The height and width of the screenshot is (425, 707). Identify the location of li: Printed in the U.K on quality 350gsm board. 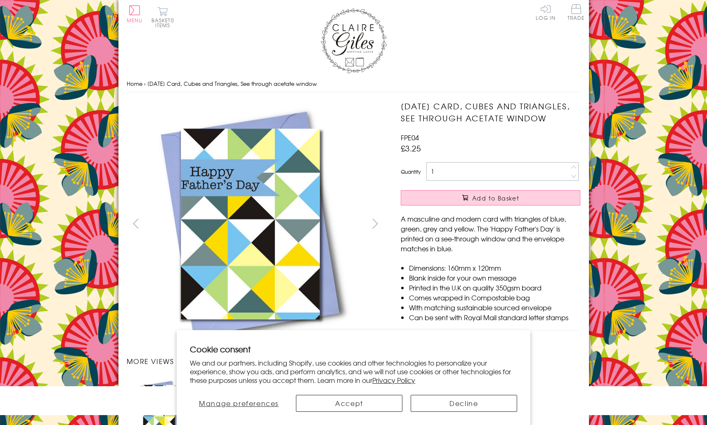
(494, 288).